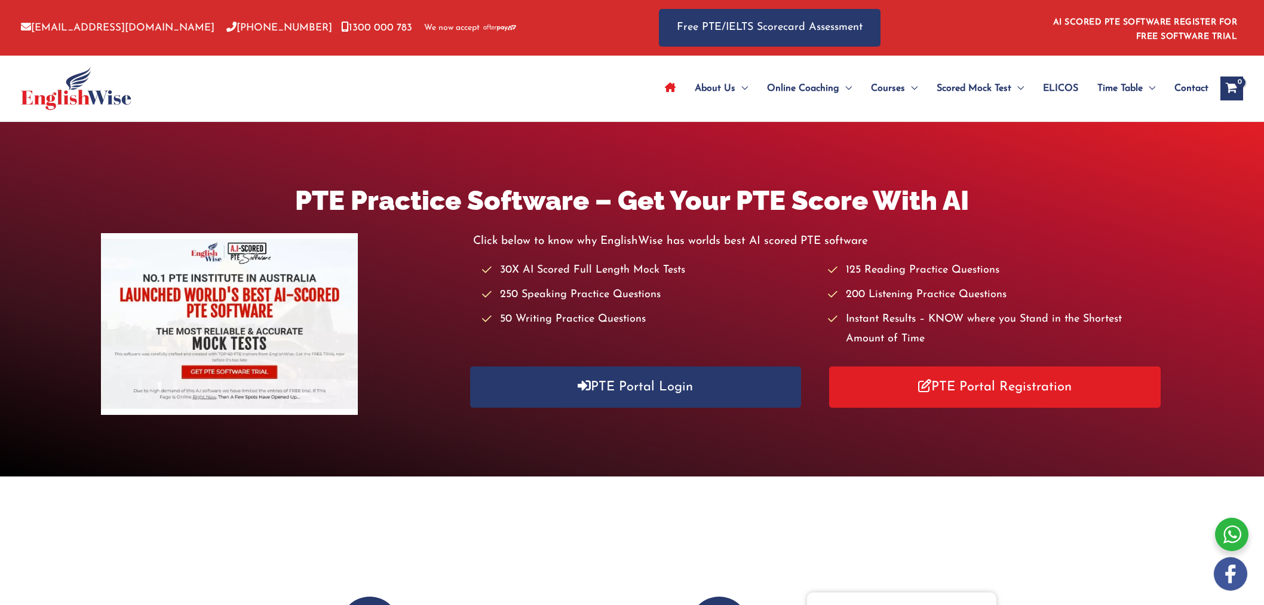 The image size is (1264, 605). What do you see at coordinates (229, 324) in the screenshot?
I see `img: pte-institute-main` at bounding box center [229, 324].